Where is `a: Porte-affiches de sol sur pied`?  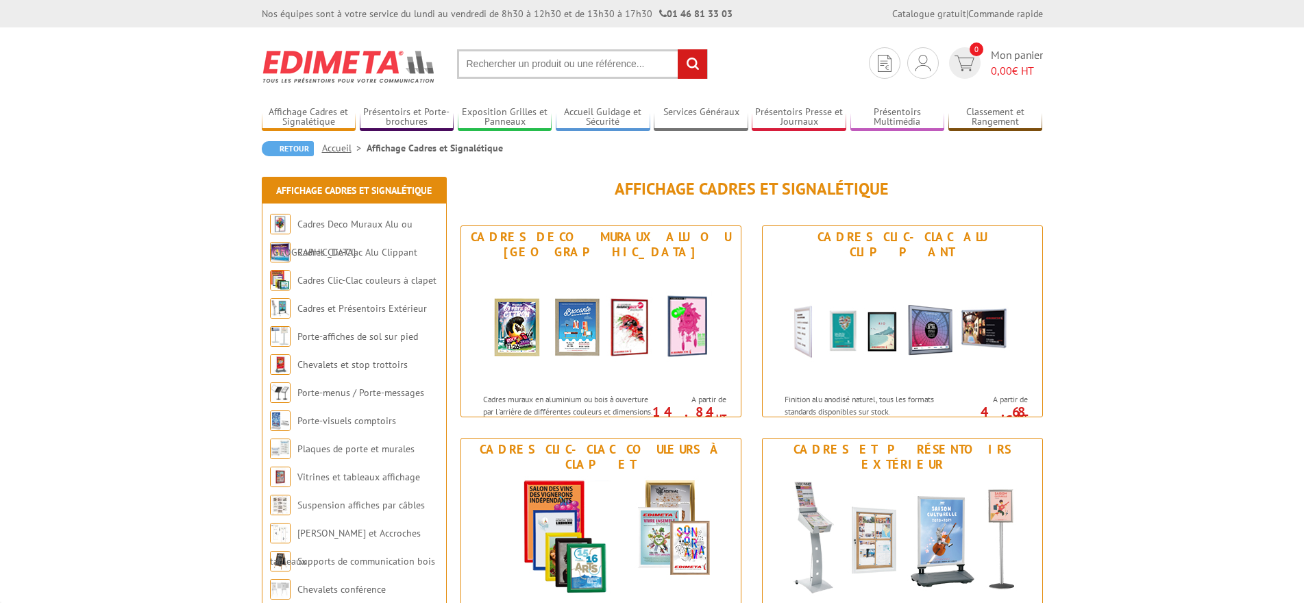
a: Porte-affiches de sol sur pied is located at coordinates (358, 336).